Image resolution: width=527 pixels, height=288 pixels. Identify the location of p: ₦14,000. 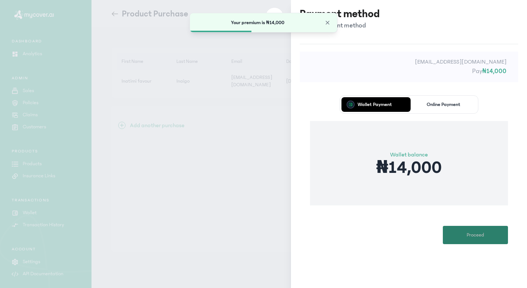
(409, 168).